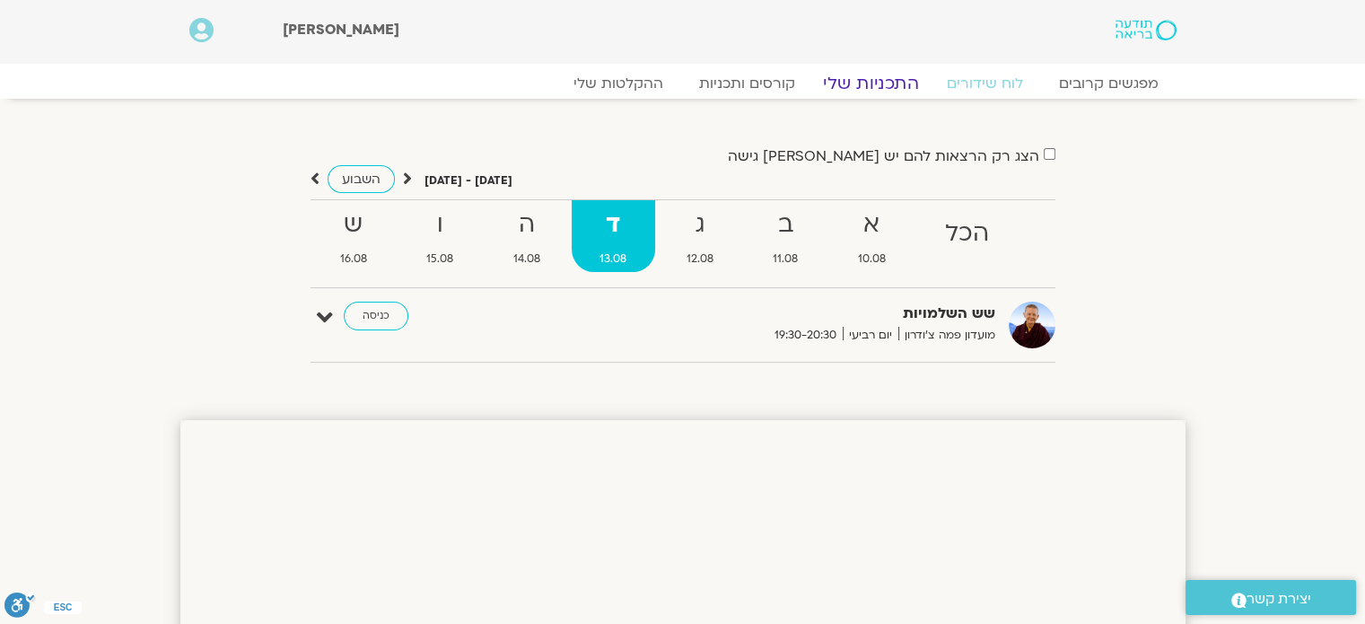 The height and width of the screenshot is (624, 1365). I want to click on strong: א, so click(872, 224).